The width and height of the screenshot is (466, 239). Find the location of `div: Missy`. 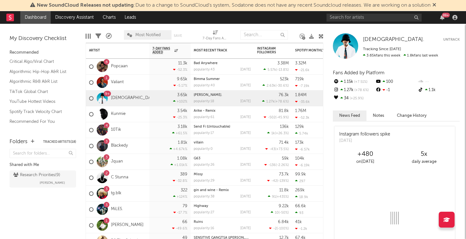

div: Missy is located at coordinates (222, 174).